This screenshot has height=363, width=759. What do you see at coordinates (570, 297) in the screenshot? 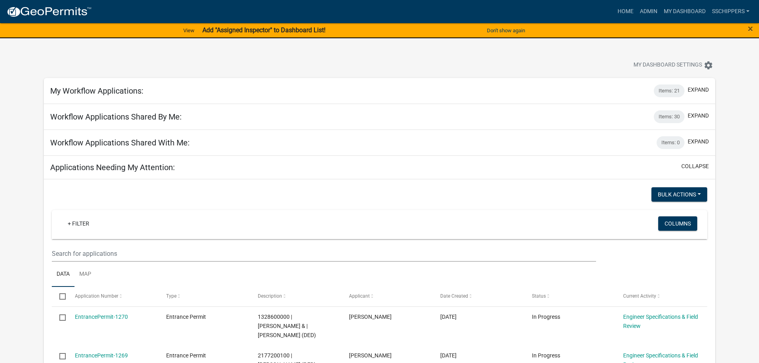
I see `datatable-header-cell: Status` at bounding box center [570, 297].